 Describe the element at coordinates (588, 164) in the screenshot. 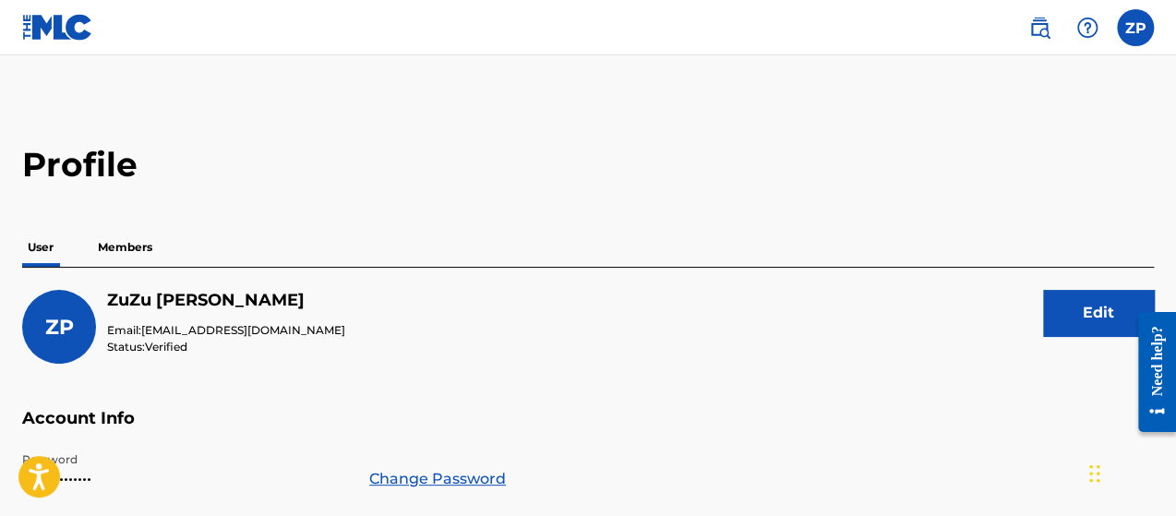

I see `h2: Profile` at that location.